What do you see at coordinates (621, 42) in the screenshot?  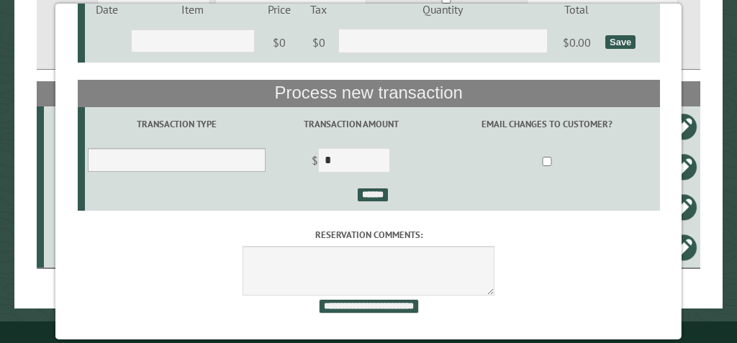 I see `div: Save` at bounding box center [621, 42].